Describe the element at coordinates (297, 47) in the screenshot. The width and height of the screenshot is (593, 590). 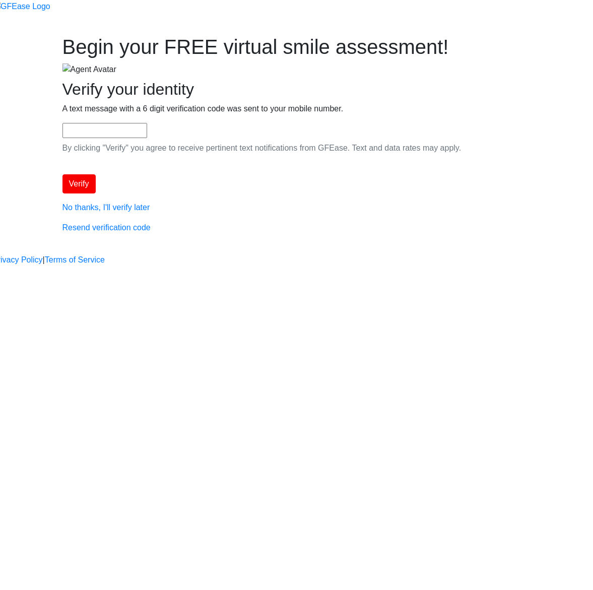
I see `h1: Begin your FREE virtual smile assessment!` at that location.